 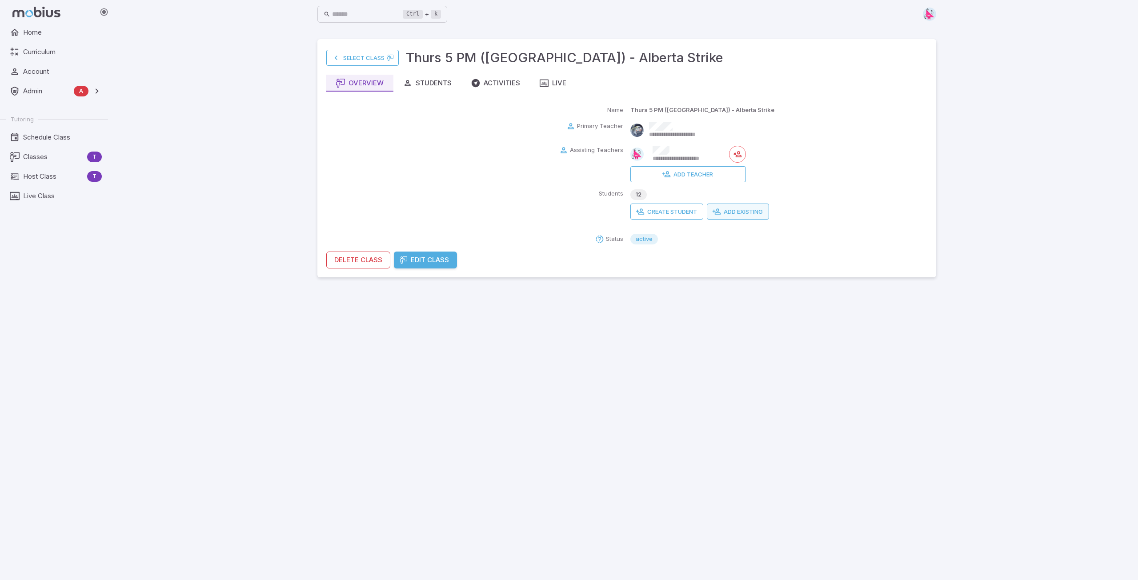 What do you see at coordinates (358, 260) in the screenshot?
I see `button: Delete Class` at bounding box center [358, 260].